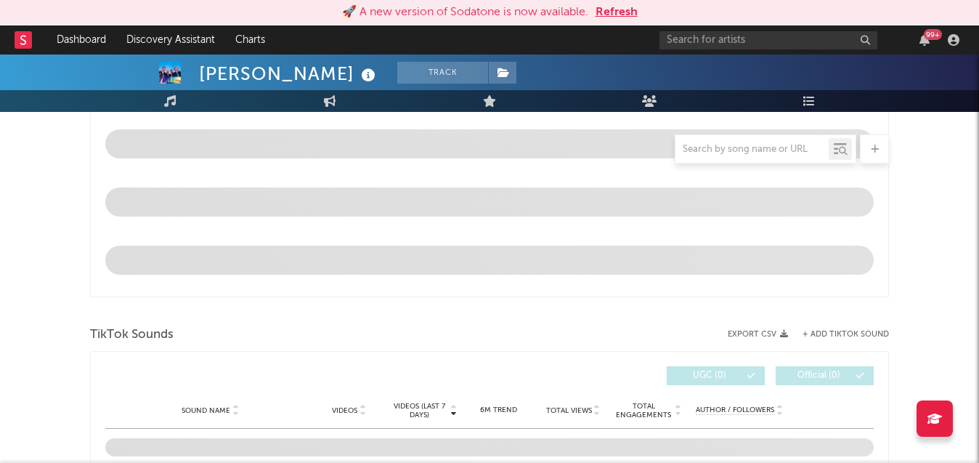 This screenshot has height=463, width=979. I want to click on div: 6M Trend, so click(498, 410).